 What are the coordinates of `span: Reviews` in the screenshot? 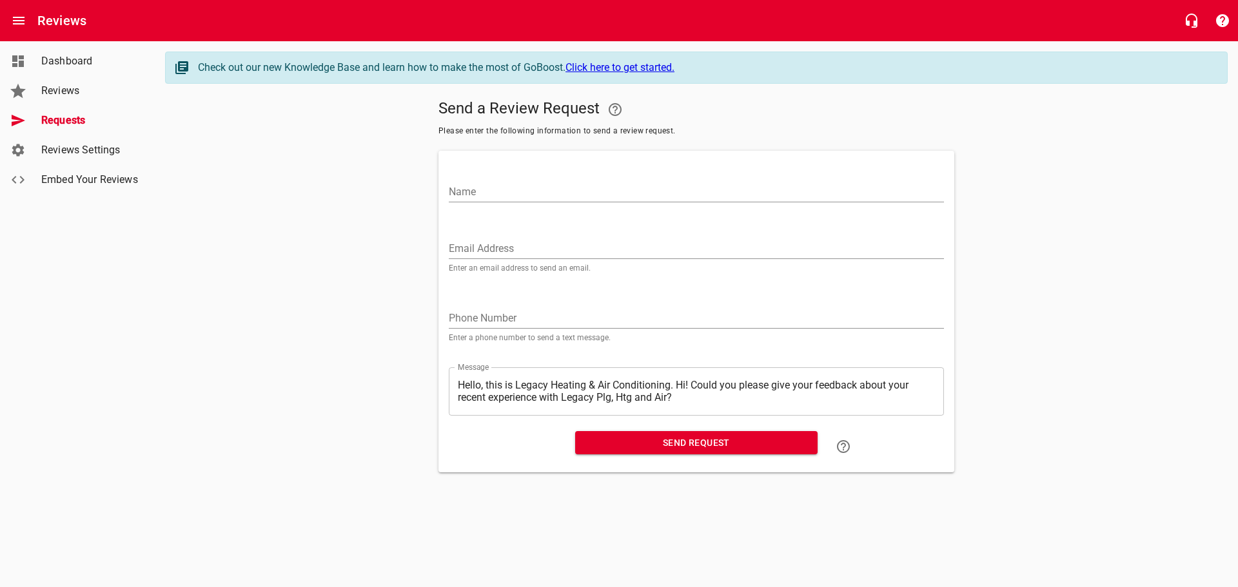 It's located at (90, 91).